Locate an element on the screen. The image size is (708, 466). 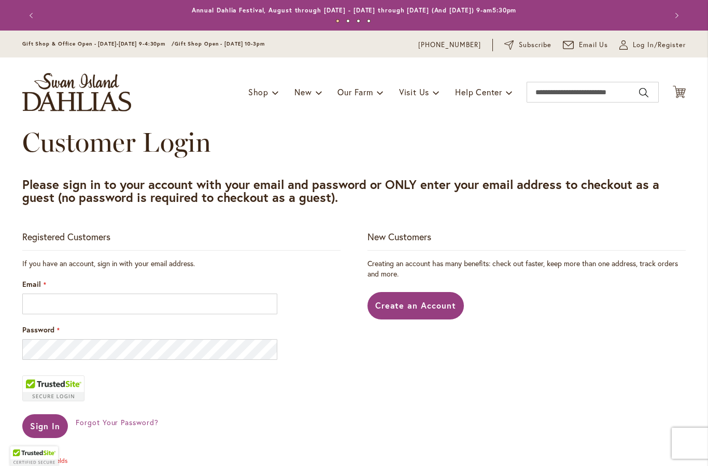
span: Email is located at coordinates (32, 284).